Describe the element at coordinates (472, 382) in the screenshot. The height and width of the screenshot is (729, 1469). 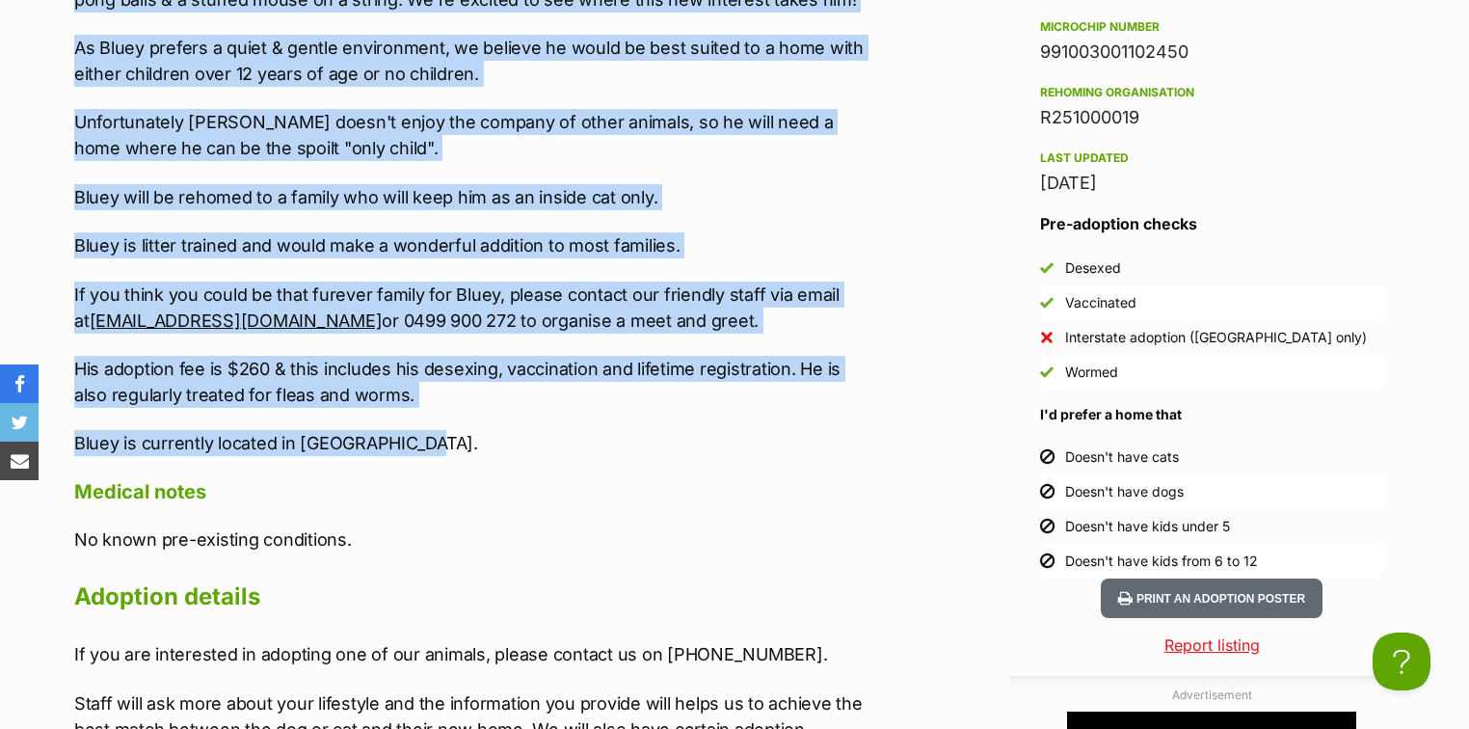
I see `p: His adoption fee is $260 & this includes his desexing, vaccination and lifetime registration. He ...` at that location.